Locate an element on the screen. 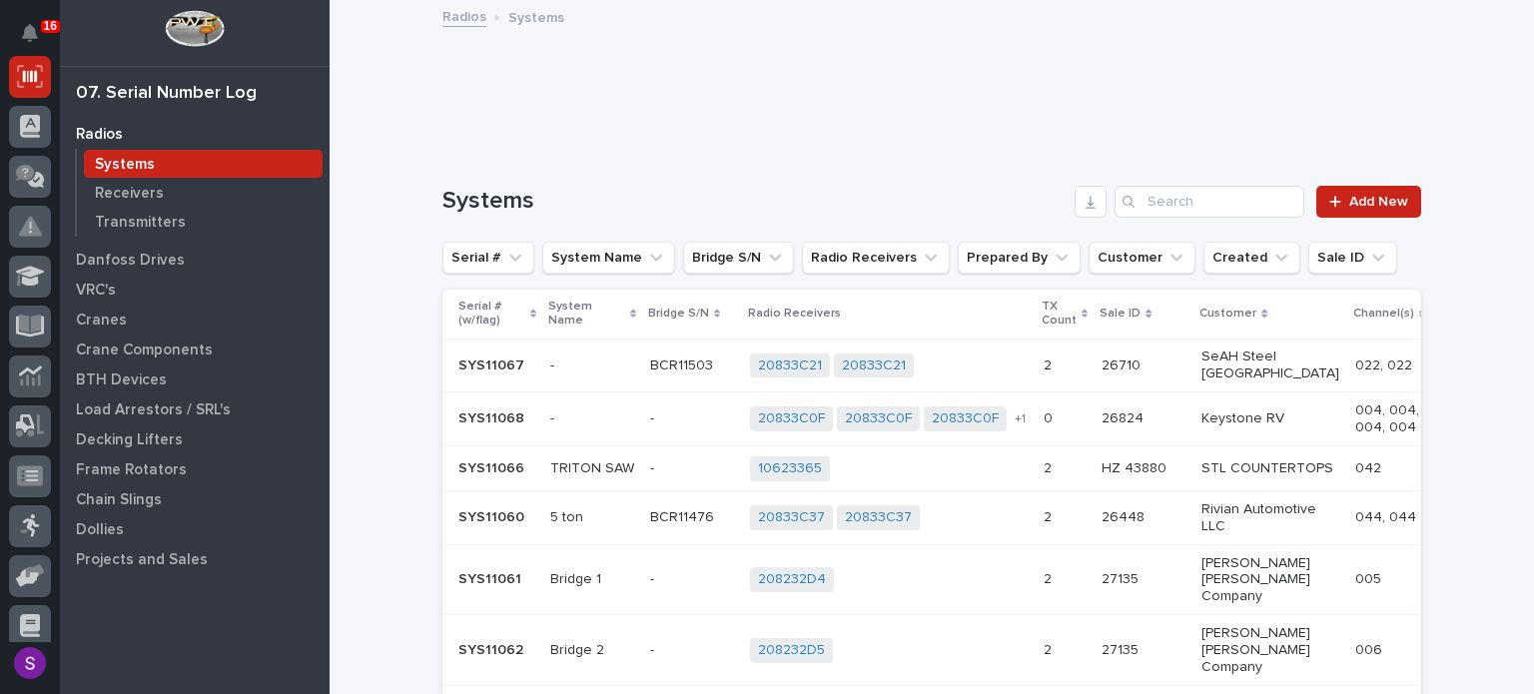  p: Chain Slings is located at coordinates (119, 500).